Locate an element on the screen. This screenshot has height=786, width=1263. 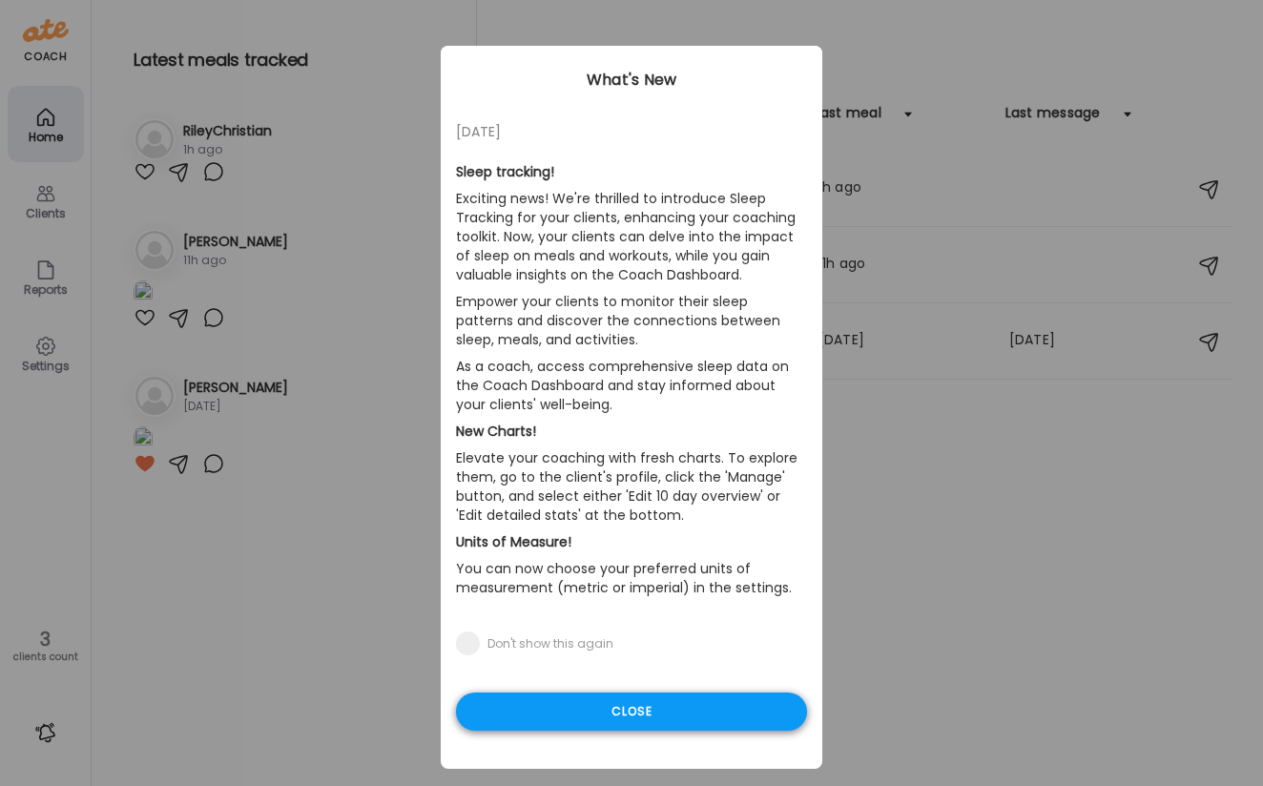
b: Sleep tracking! is located at coordinates (505, 172).